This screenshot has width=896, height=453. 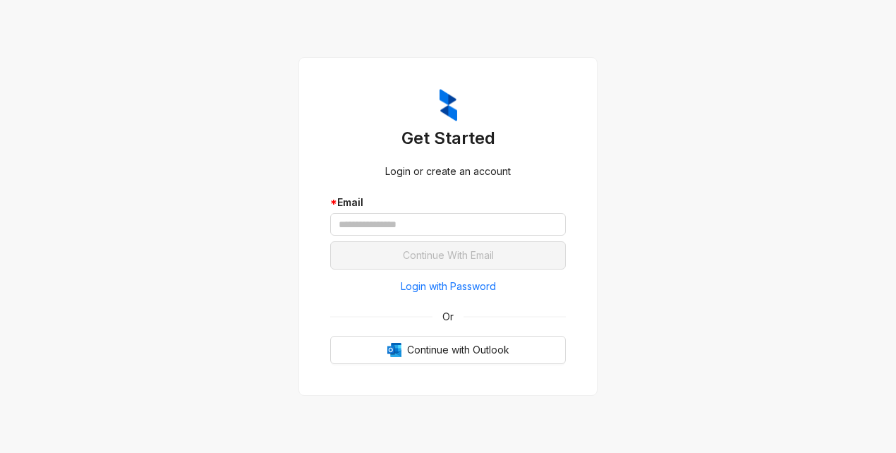 What do you see at coordinates (448, 350) in the screenshot?
I see `button: OutlookContinue with Outlook` at bounding box center [448, 350].